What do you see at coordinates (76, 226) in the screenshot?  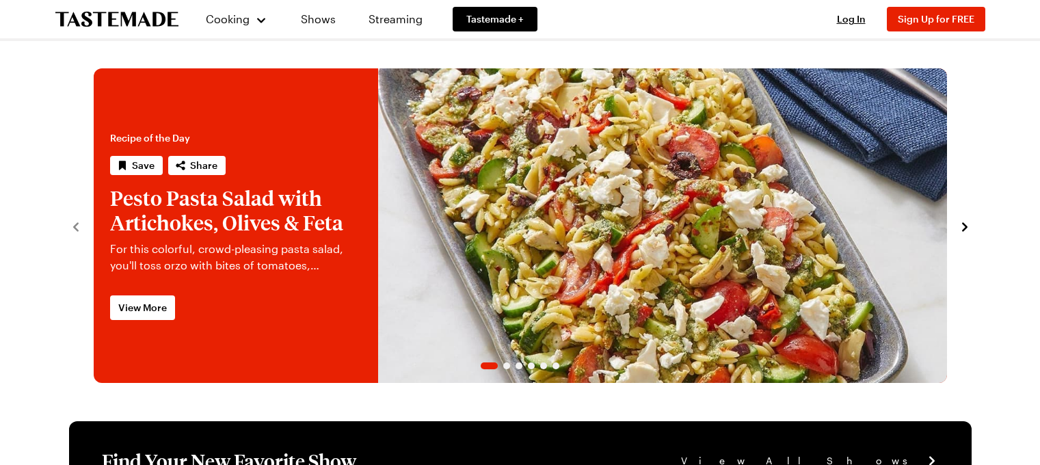 I see `button: navigate to previous item` at bounding box center [76, 226].